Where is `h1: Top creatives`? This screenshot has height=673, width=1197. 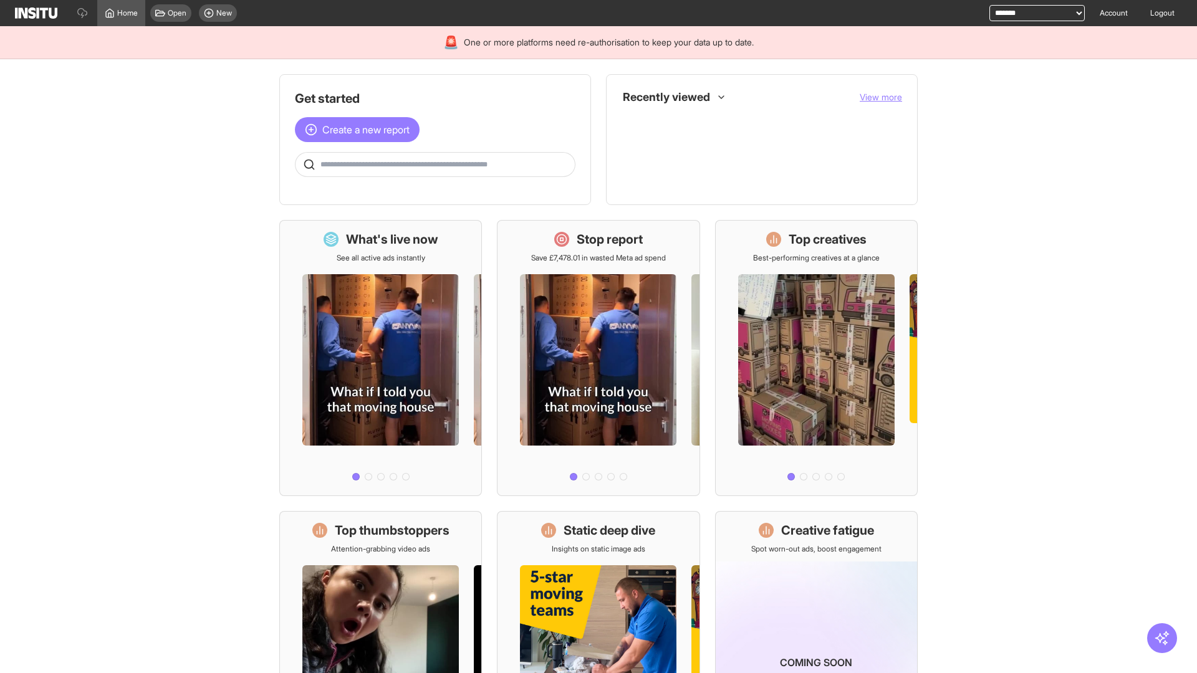
h1: Top creatives is located at coordinates (827, 239).